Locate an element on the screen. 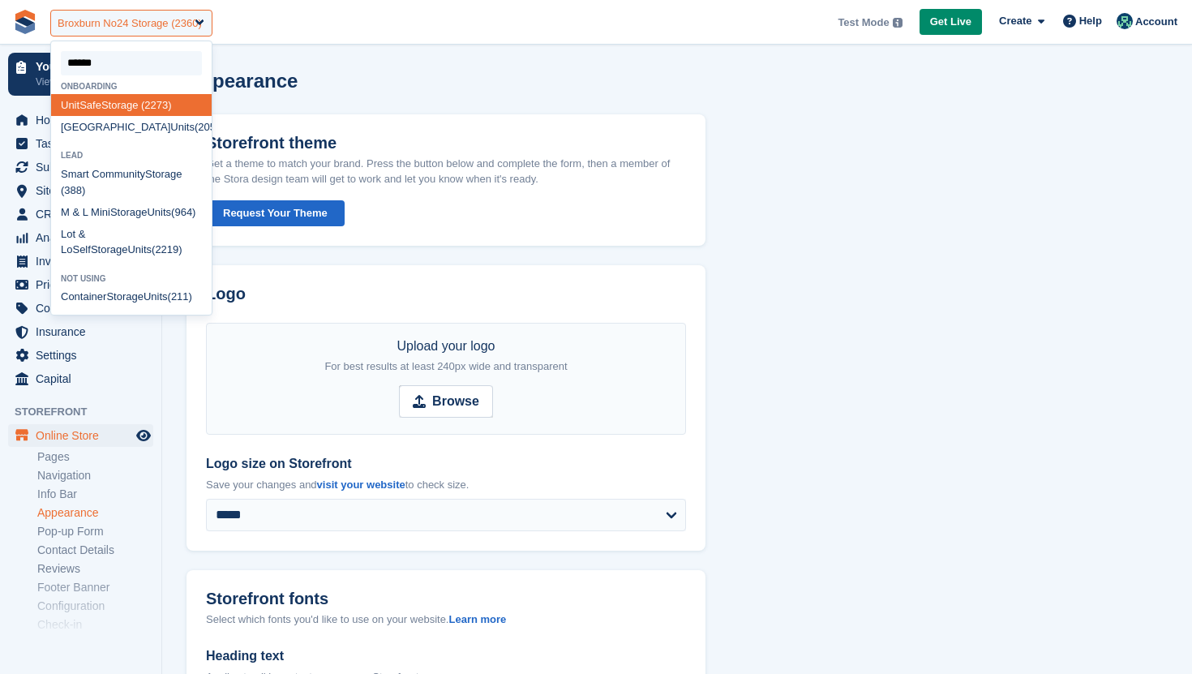 Image resolution: width=1192 pixels, height=674 pixels. button: Request Your Theme is located at coordinates (275, 213).